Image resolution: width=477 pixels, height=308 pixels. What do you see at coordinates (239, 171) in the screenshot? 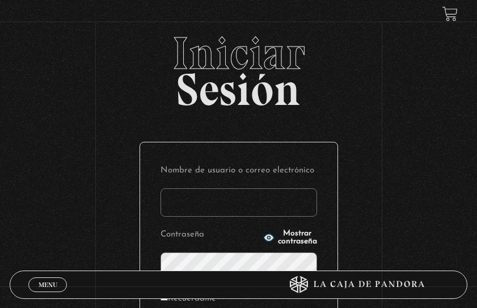
I see `label: Nombre de usuario o correo electrónico` at bounding box center [239, 171].